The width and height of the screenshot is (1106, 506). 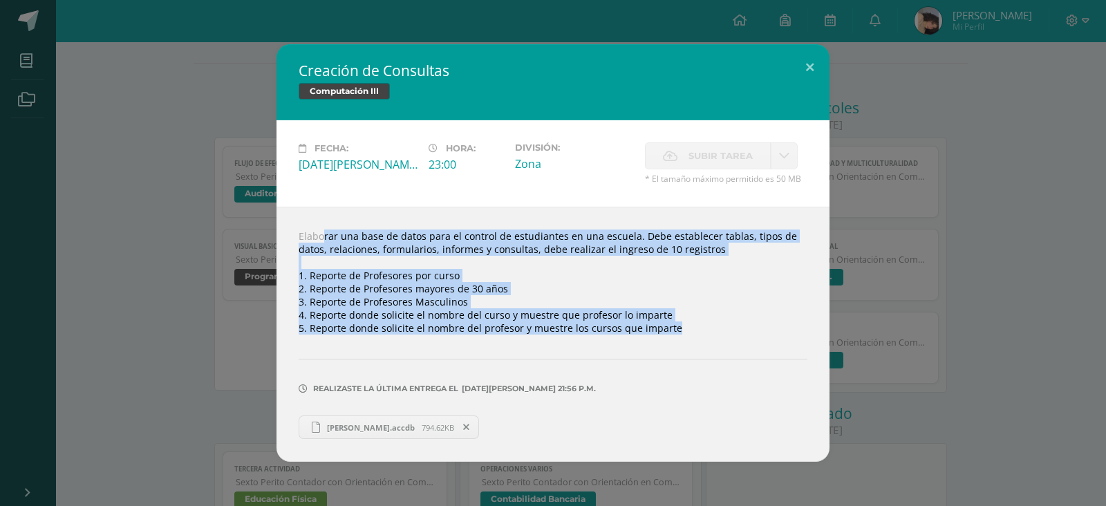 I want to click on h2: Creación de Consultas, so click(x=553, y=71).